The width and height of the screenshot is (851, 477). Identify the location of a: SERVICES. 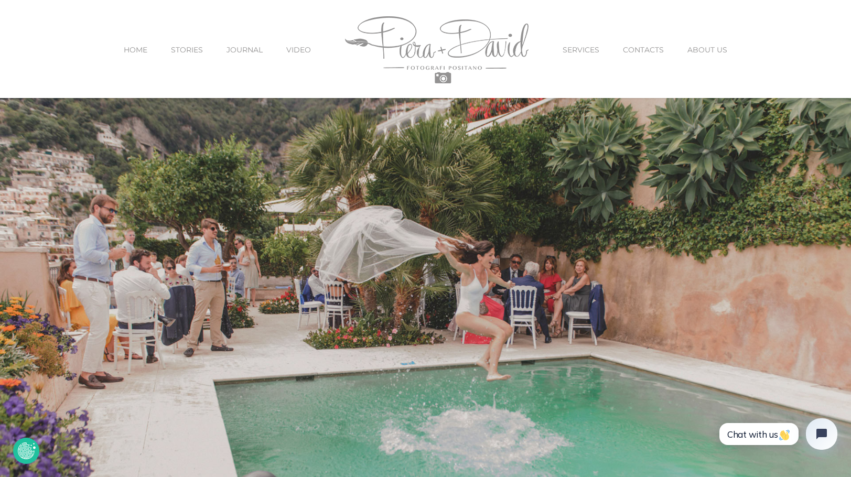
(581, 50).